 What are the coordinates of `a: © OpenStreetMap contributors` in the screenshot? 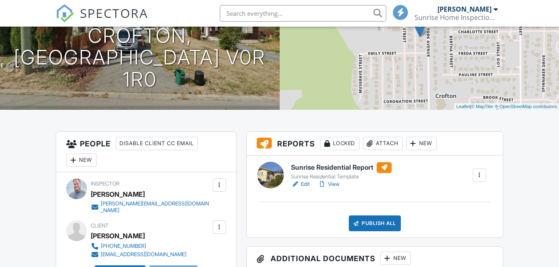 It's located at (525, 106).